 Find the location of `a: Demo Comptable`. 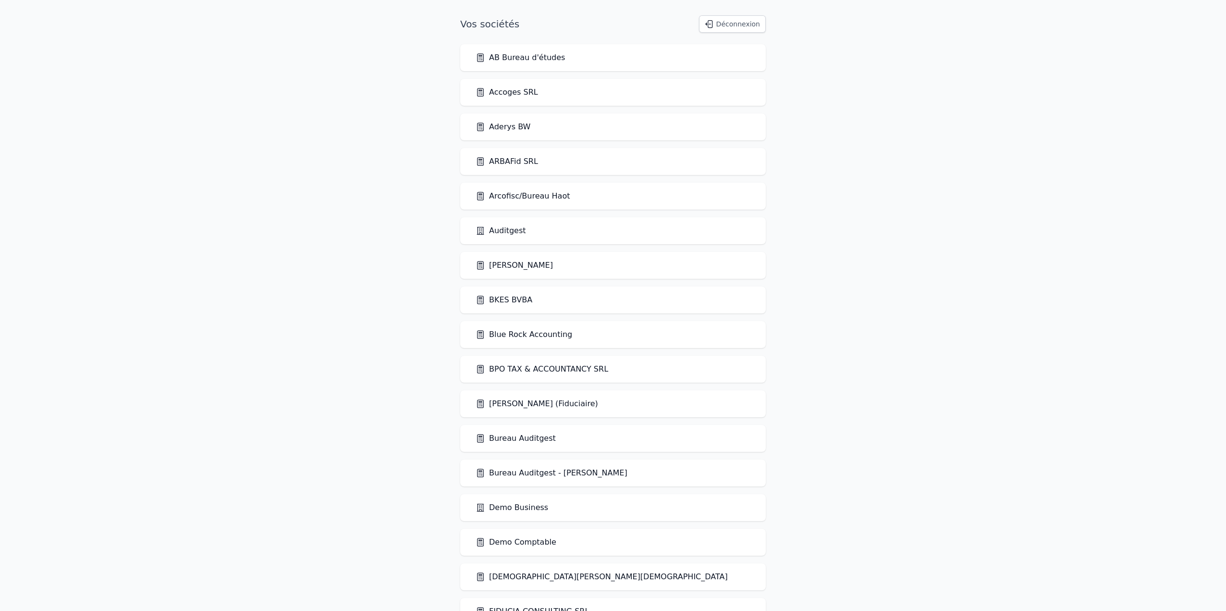

a: Demo Comptable is located at coordinates (516, 542).